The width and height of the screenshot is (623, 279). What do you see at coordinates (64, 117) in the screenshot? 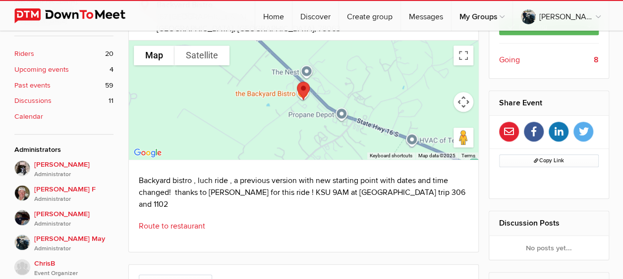
I see `a: Calendar` at bounding box center [64, 117].